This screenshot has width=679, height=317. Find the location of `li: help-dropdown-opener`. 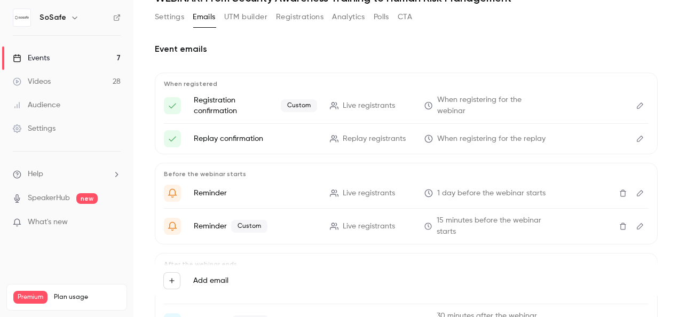

li: help-dropdown-opener is located at coordinates (67, 174).